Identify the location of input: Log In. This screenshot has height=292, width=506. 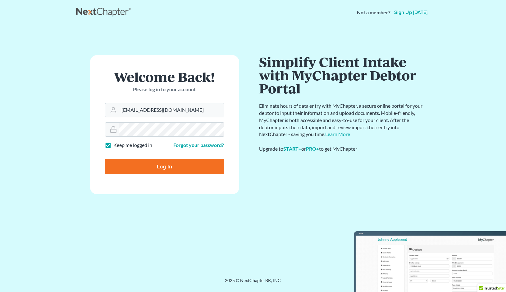
(165, 166).